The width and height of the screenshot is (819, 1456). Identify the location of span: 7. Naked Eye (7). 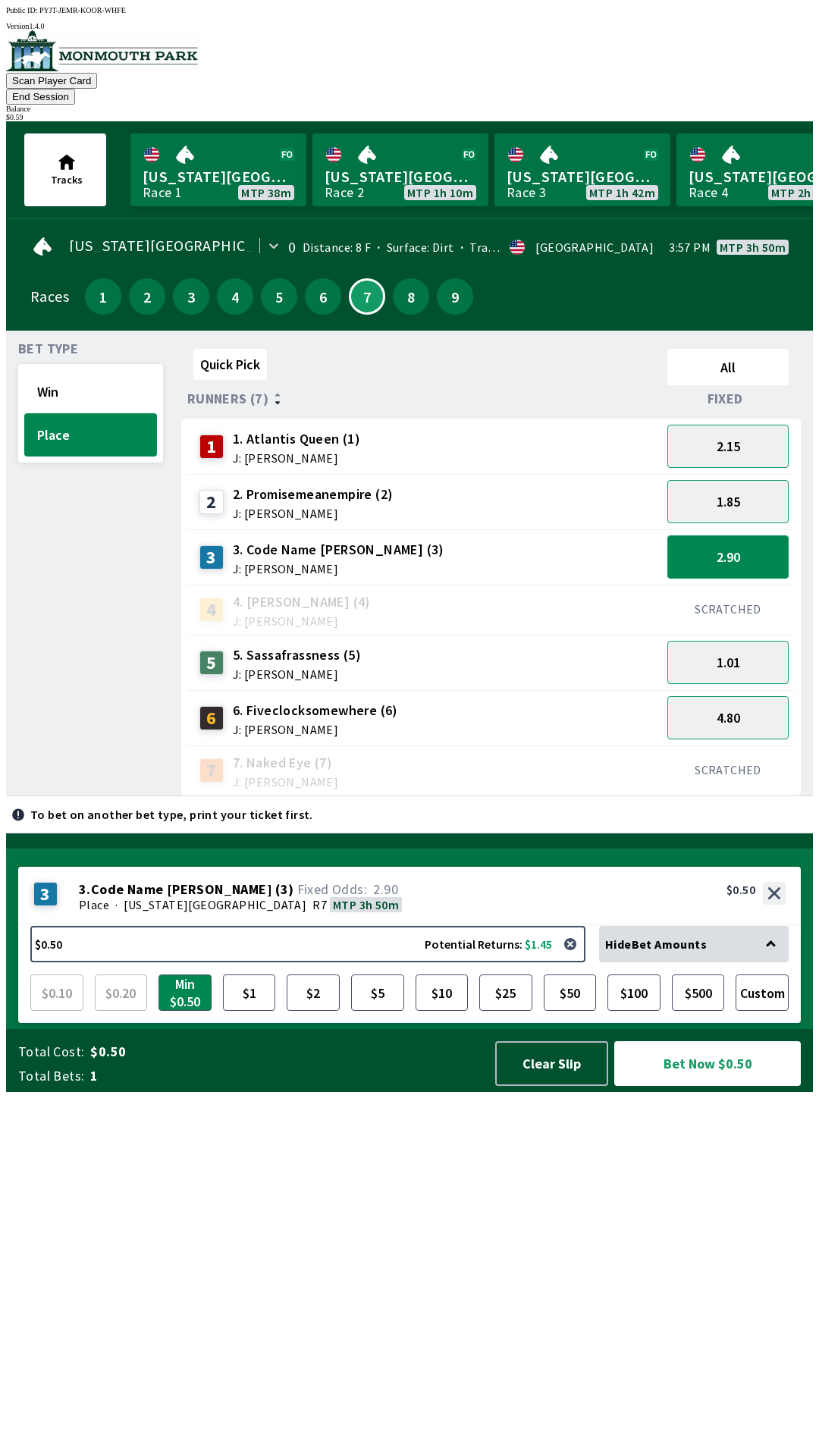
(285, 763).